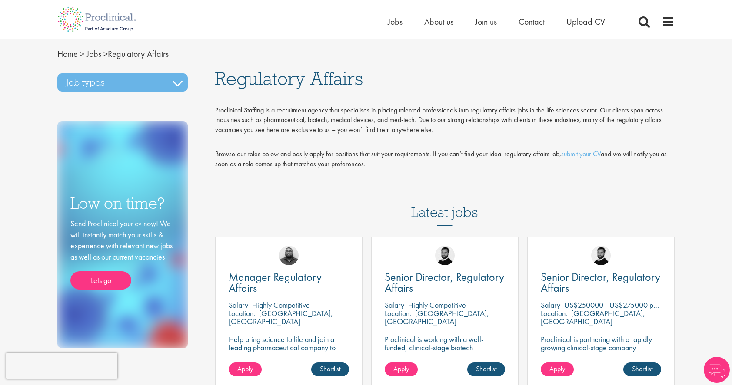 The image size is (732, 385). What do you see at coordinates (67, 54) in the screenshot?
I see `a: breadcrumb link to Home` at bounding box center [67, 54].